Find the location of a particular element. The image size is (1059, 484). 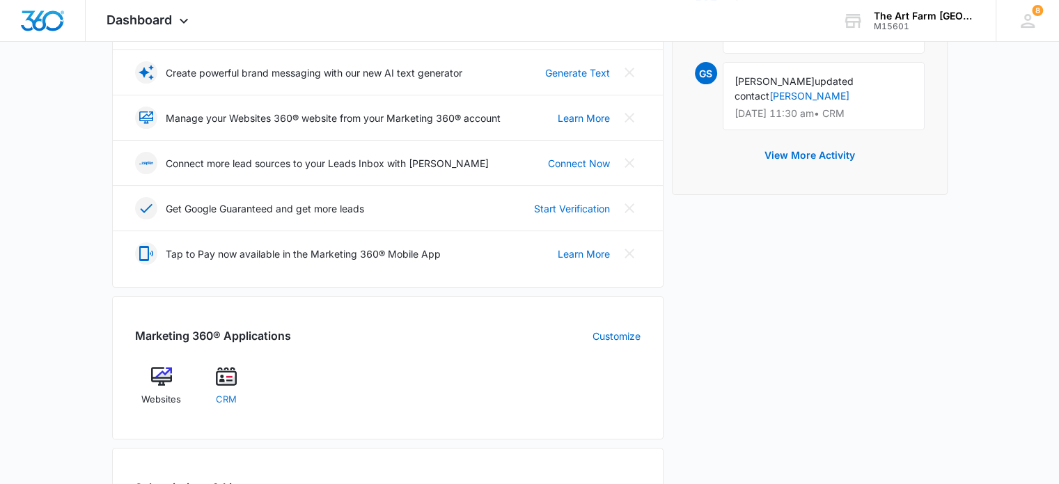

span: GS is located at coordinates (706, 73).